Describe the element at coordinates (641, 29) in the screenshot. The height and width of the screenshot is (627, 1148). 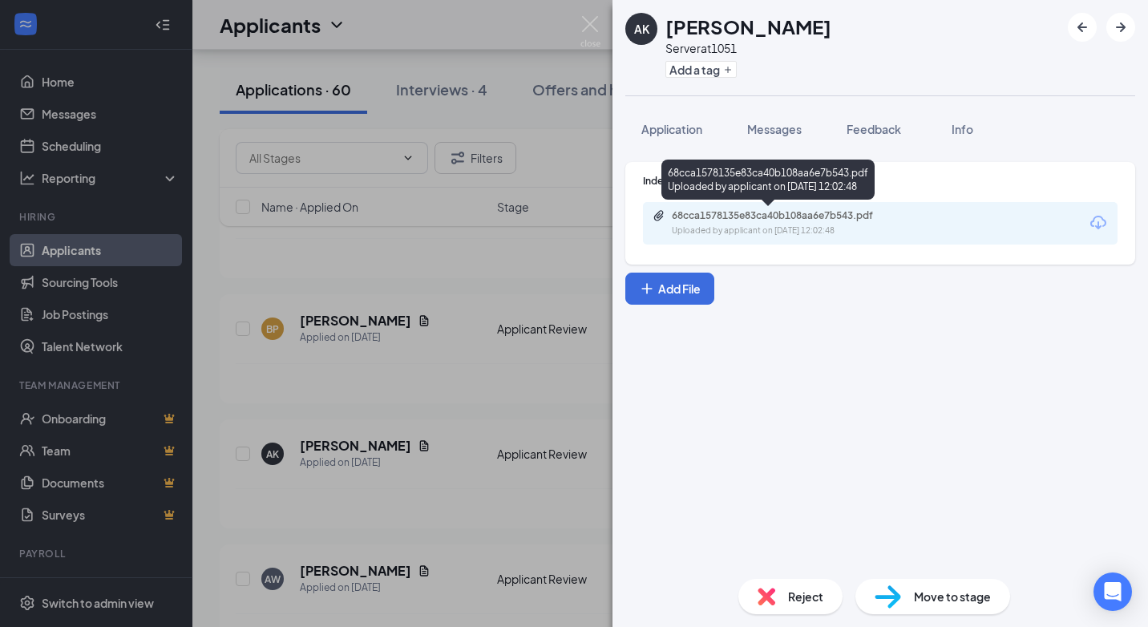
I see `div: AK` at that location.